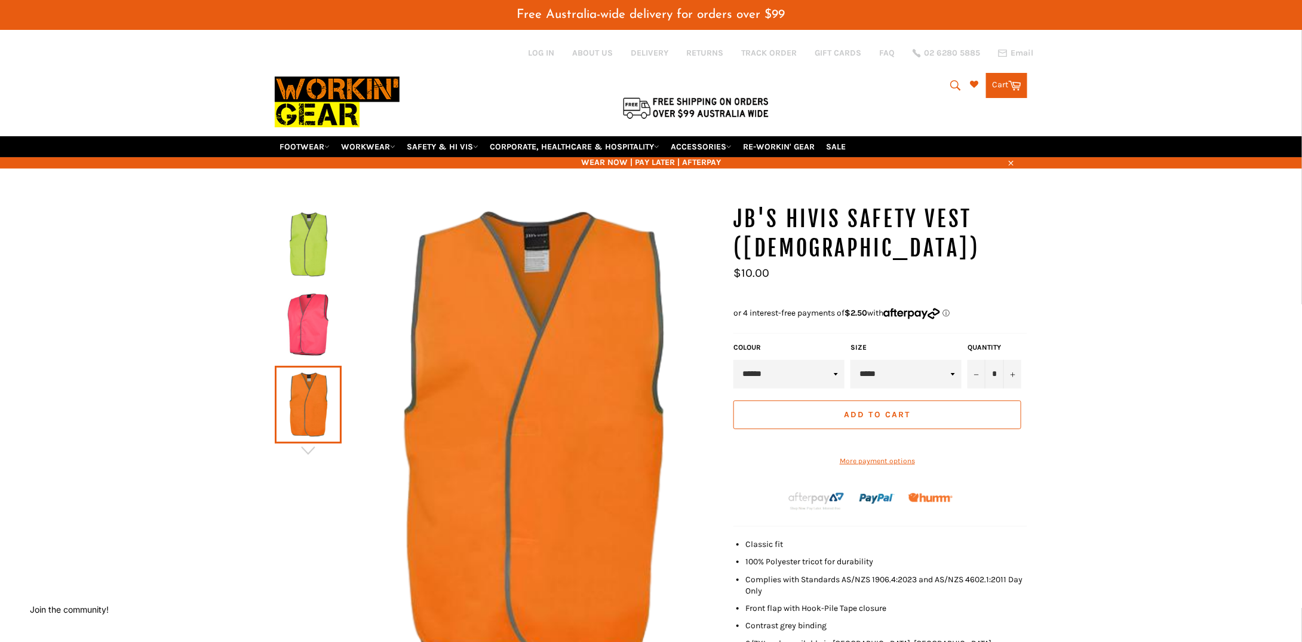 The image size is (1302, 642). Describe the element at coordinates (887, 625) in the screenshot. I see `li: Contrast grey binding` at that location.